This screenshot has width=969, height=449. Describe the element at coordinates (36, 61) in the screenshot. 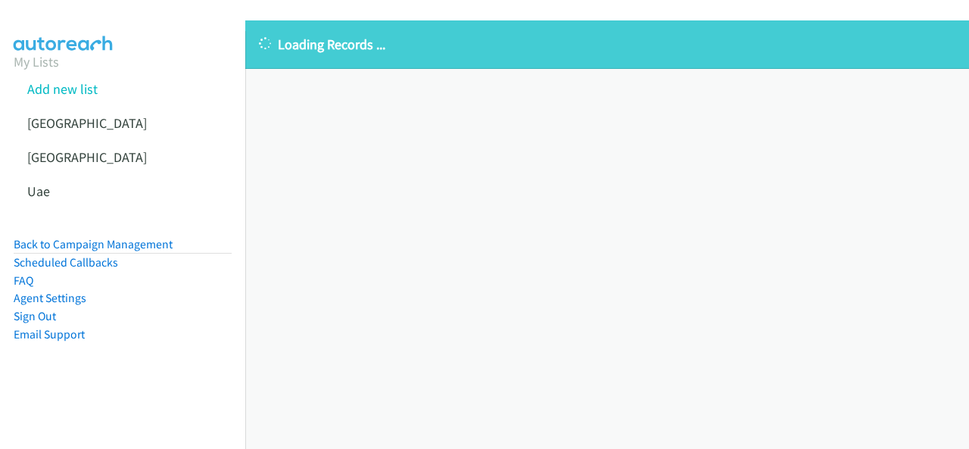

I see `a: My Lists` at that location.